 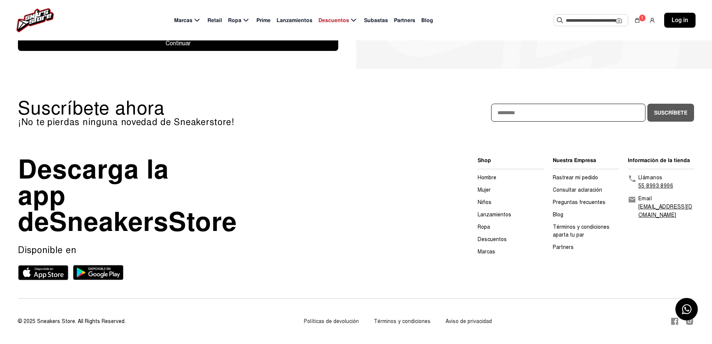 What do you see at coordinates (187, 122) in the screenshot?
I see `p: ¡No te pierdas ninguna novedad de Sneakerstore!` at bounding box center [187, 122].